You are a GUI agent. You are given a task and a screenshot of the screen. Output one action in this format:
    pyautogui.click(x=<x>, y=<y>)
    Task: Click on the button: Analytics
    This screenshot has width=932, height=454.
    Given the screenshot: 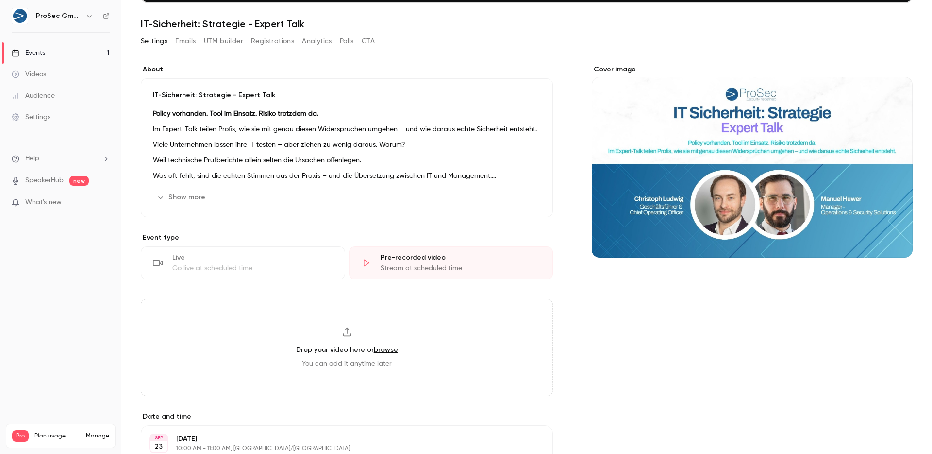 What is the action you would take?
    pyautogui.click(x=317, y=41)
    